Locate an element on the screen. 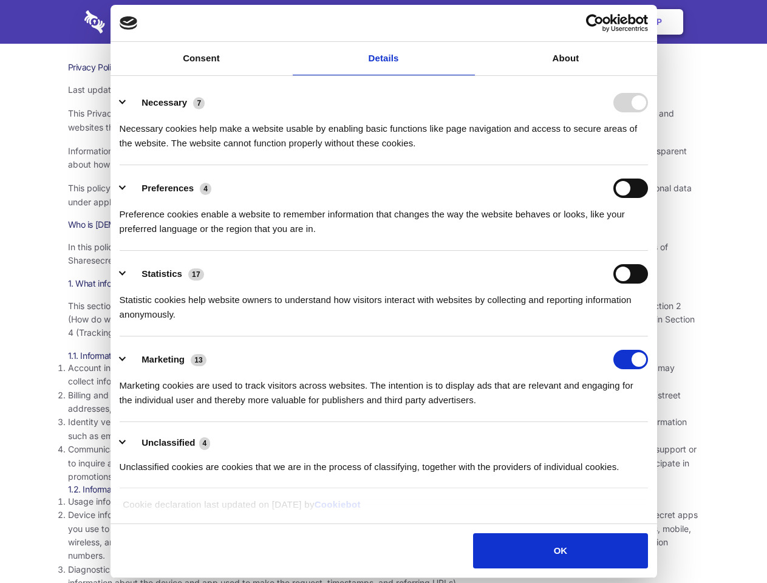  div: Preference cookies enable a website to remember information that changes the way the website beha... is located at coordinates (384, 217).